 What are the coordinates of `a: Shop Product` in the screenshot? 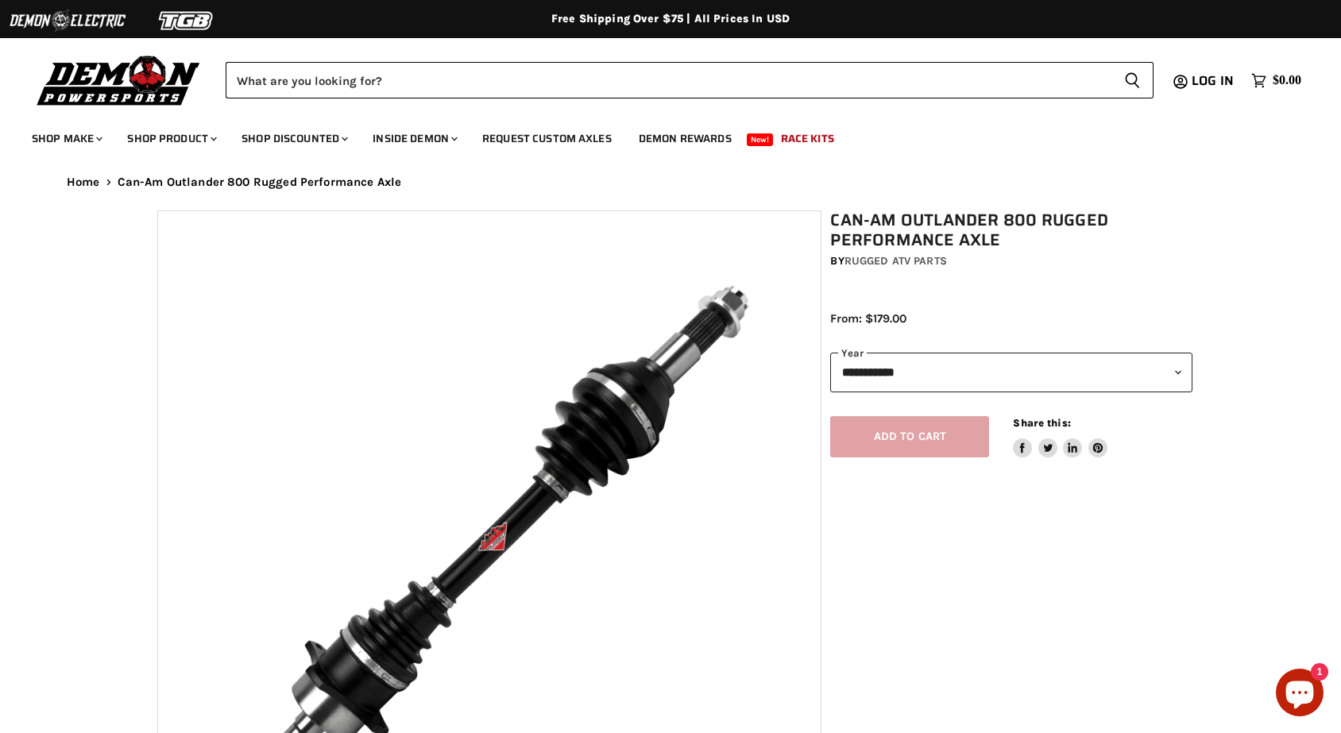 It's located at (171, 138).